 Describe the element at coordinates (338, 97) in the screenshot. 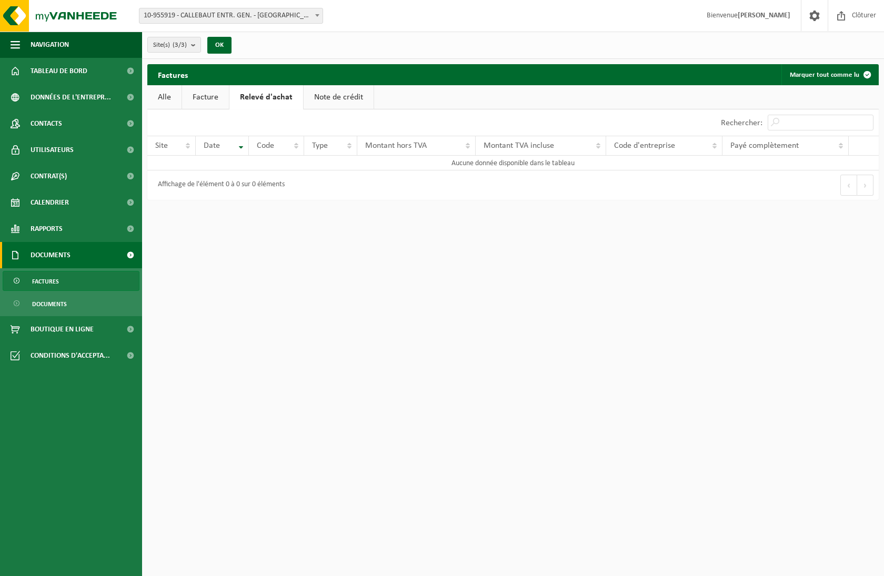

I see `a: Note de crédit` at that location.